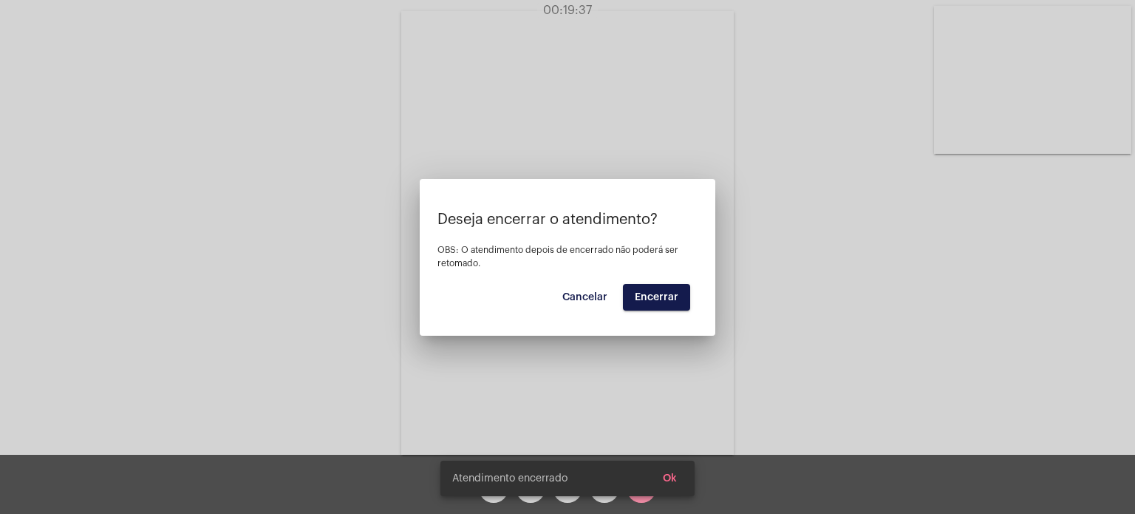 Image resolution: width=1135 pixels, height=514 pixels. I want to click on button: Encerrar, so click(656, 297).